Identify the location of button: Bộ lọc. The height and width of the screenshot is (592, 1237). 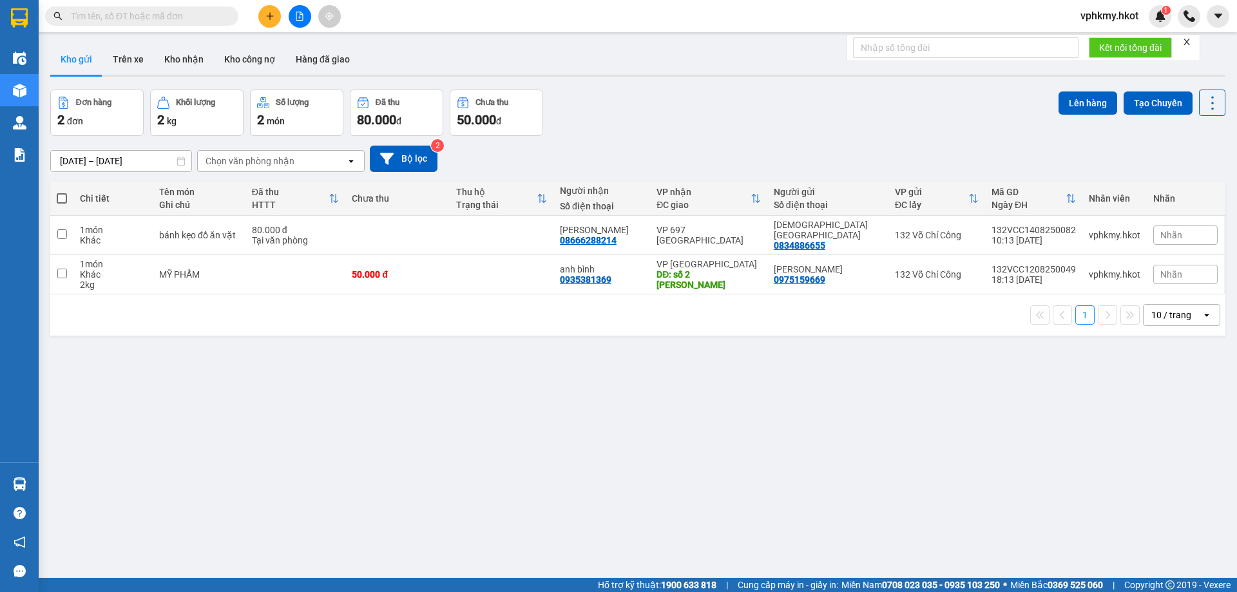
(403, 158).